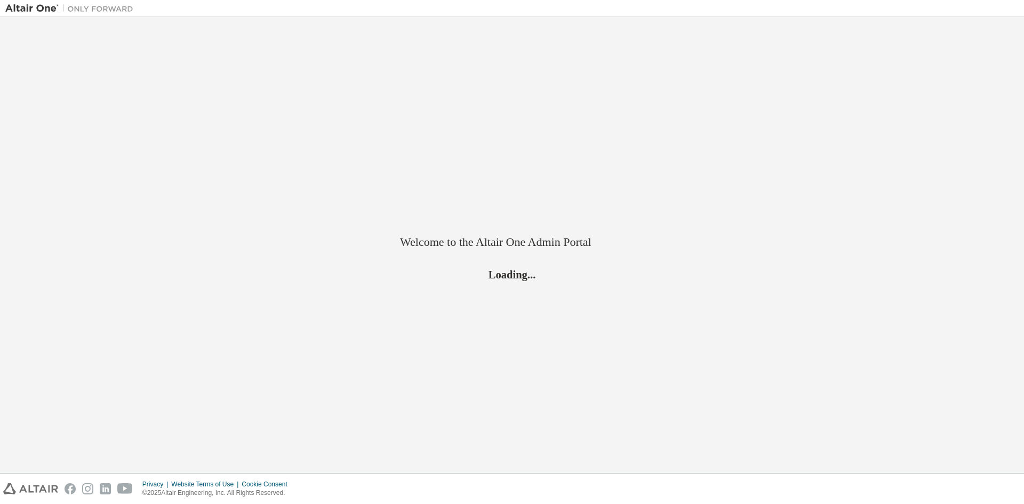 The height and width of the screenshot is (504, 1024). Describe the element at coordinates (512, 242) in the screenshot. I see `h2: Welcome to the Altair One Admin Portal` at that location.